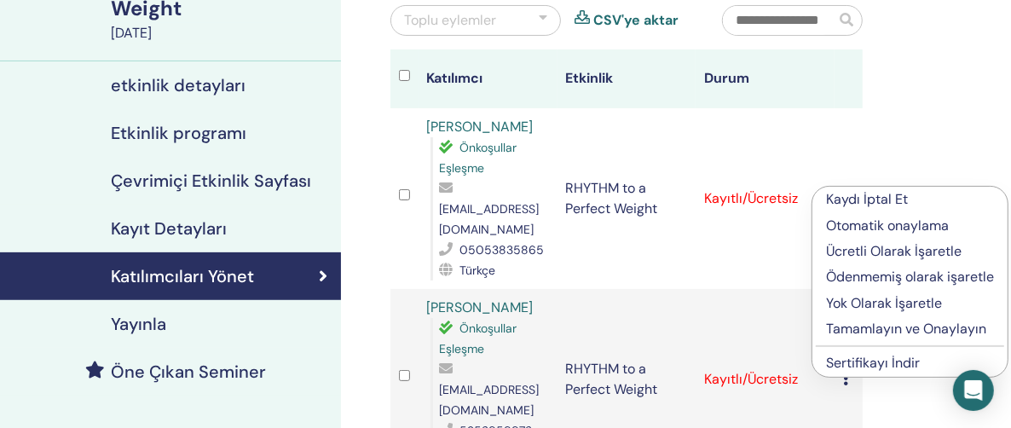  Describe the element at coordinates (138, 324) in the screenshot. I see `h4: Yayınla` at that location.